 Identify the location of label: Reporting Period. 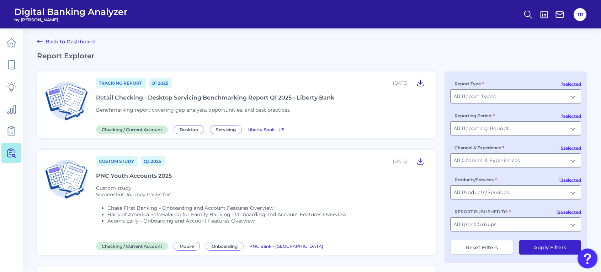
(474, 116).